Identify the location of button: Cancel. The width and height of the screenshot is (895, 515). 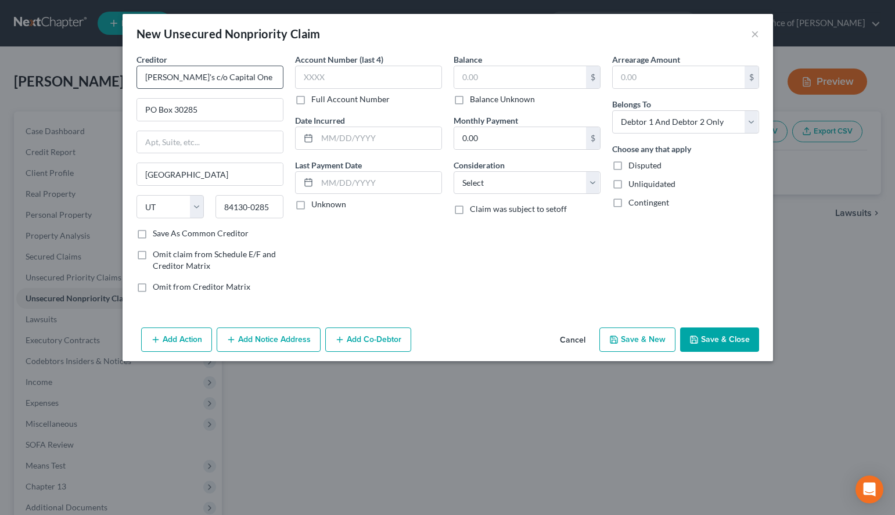
(573, 340).